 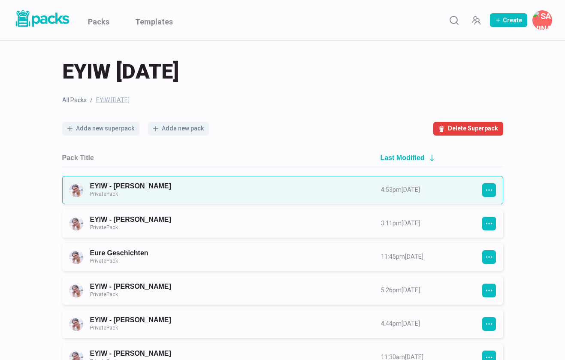 I want to click on button: Delete Superpack, so click(x=468, y=129).